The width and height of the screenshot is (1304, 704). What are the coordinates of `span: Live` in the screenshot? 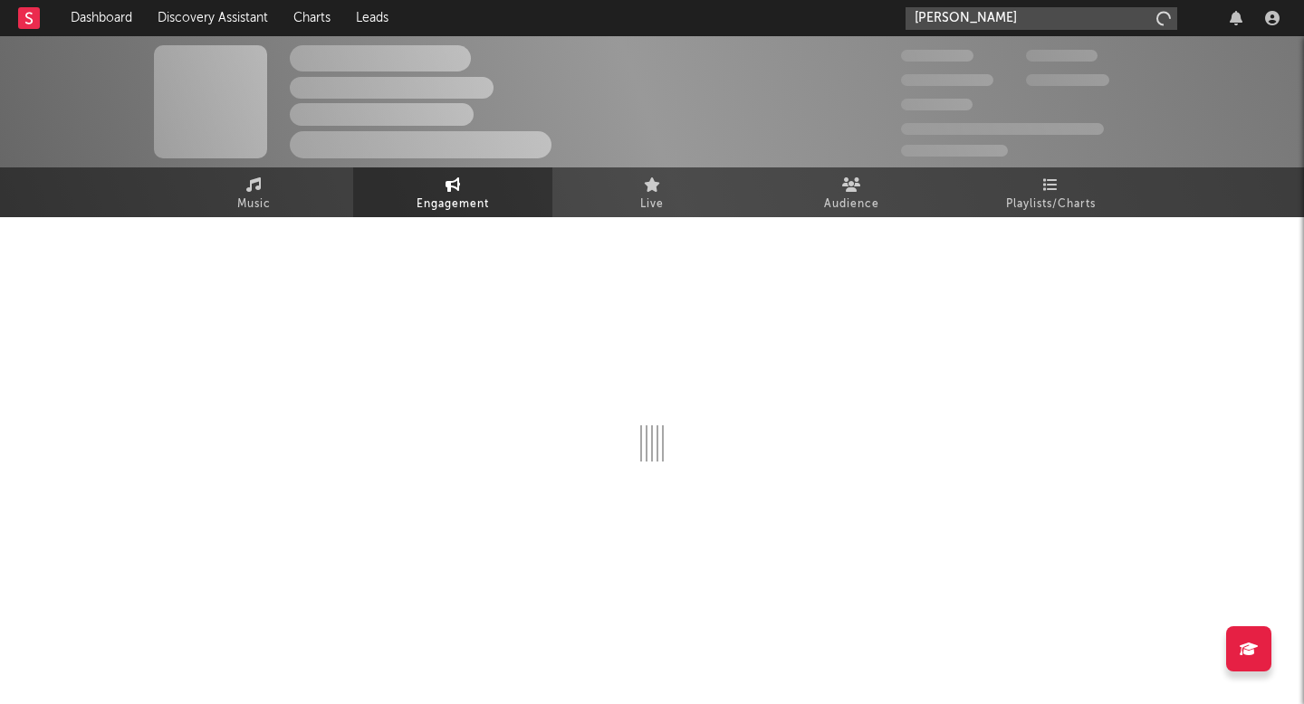 It's located at (652, 205).